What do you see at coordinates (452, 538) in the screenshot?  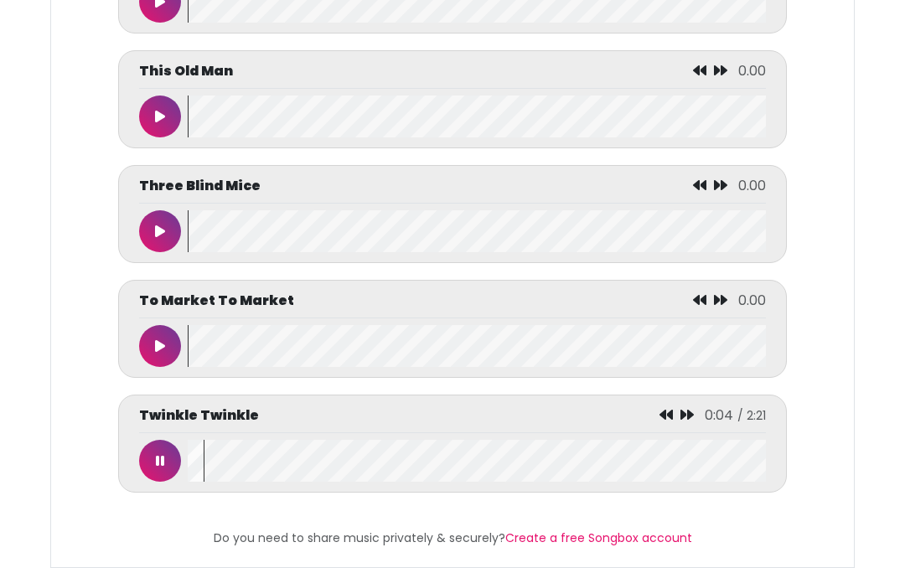 I see `p: Do you need to share music privately & securely?` at bounding box center [452, 538].